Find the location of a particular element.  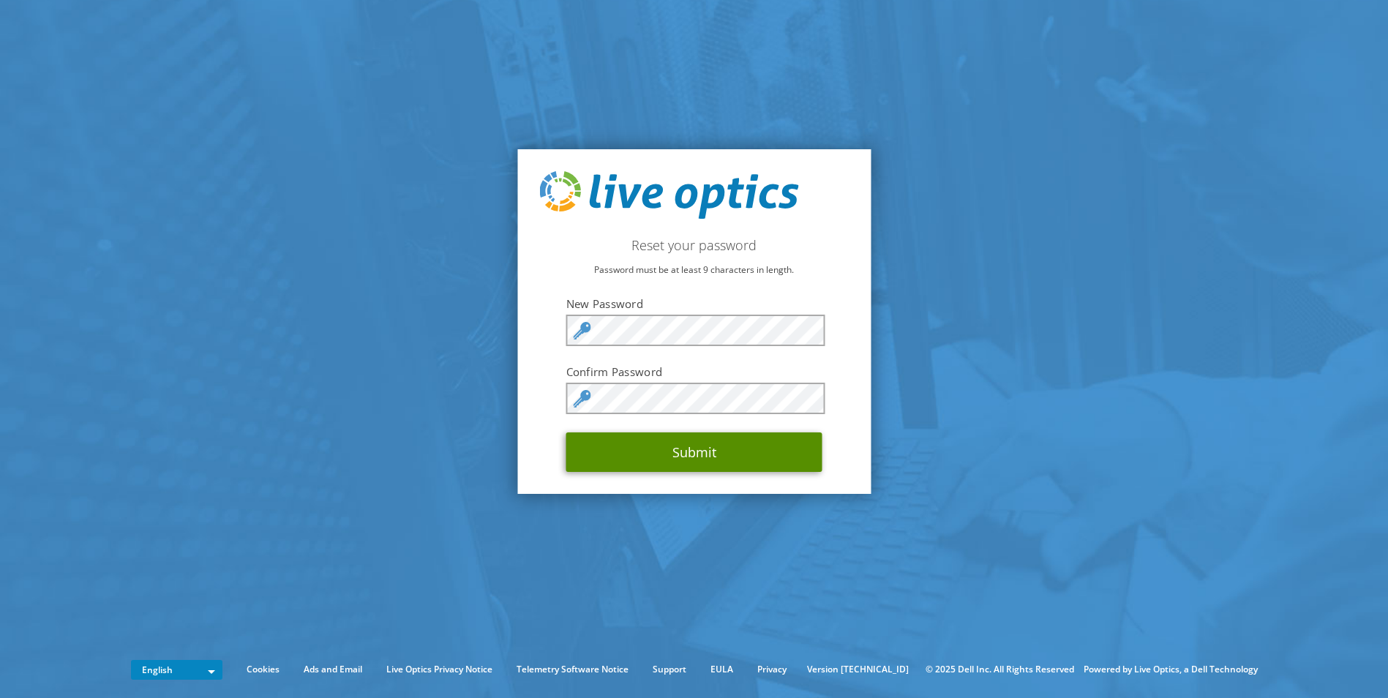

button: Submit is located at coordinates (694, 452).